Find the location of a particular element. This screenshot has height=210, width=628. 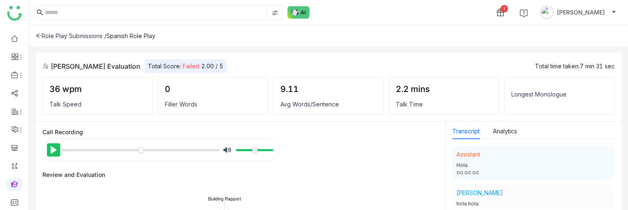

div: 36 wpm is located at coordinates (98, 89).